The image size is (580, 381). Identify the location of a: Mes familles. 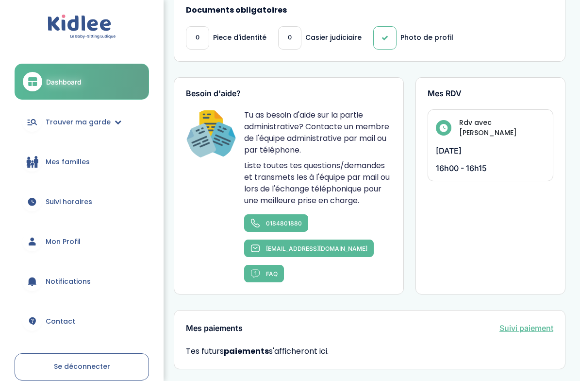
(82, 162).